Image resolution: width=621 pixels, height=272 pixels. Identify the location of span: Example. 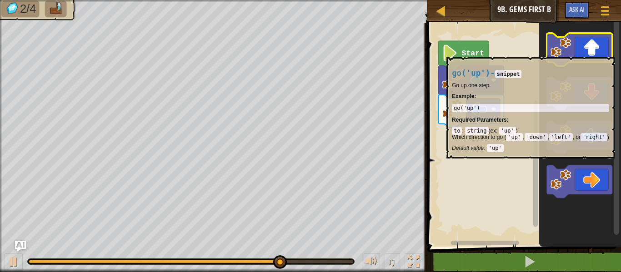
(463, 96).